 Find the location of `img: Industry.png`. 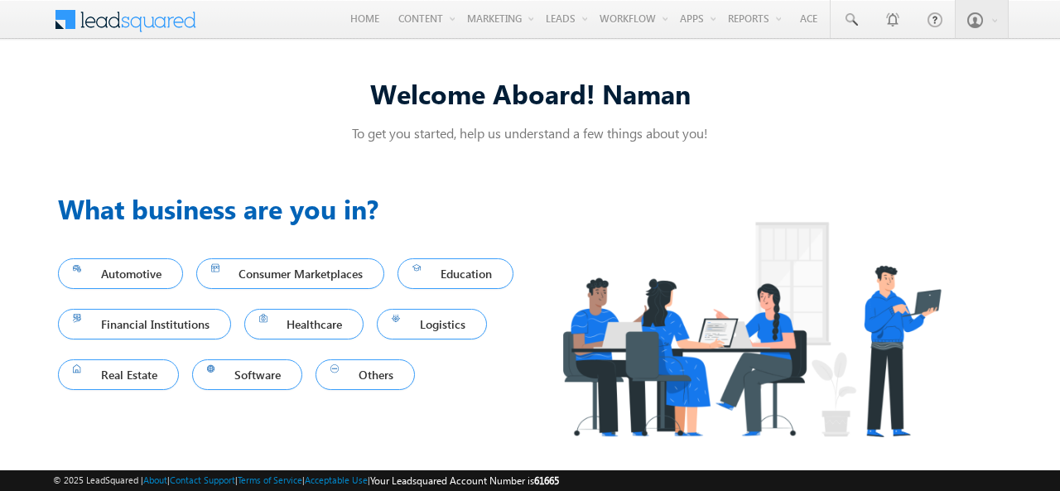

img: Industry.png is located at coordinates (751, 329).